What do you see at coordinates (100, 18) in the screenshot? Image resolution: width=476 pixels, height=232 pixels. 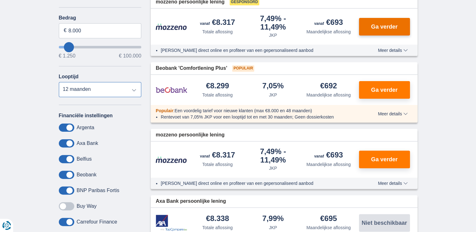 I see `label: Bedrag` at bounding box center [100, 18].